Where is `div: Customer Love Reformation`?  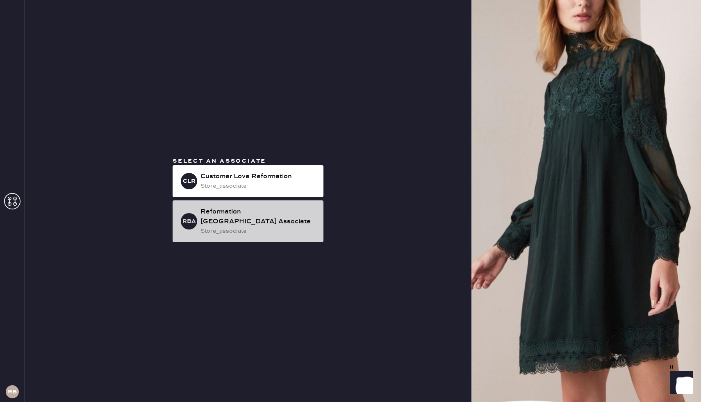
div: Customer Love Reformation is located at coordinates (259, 177).